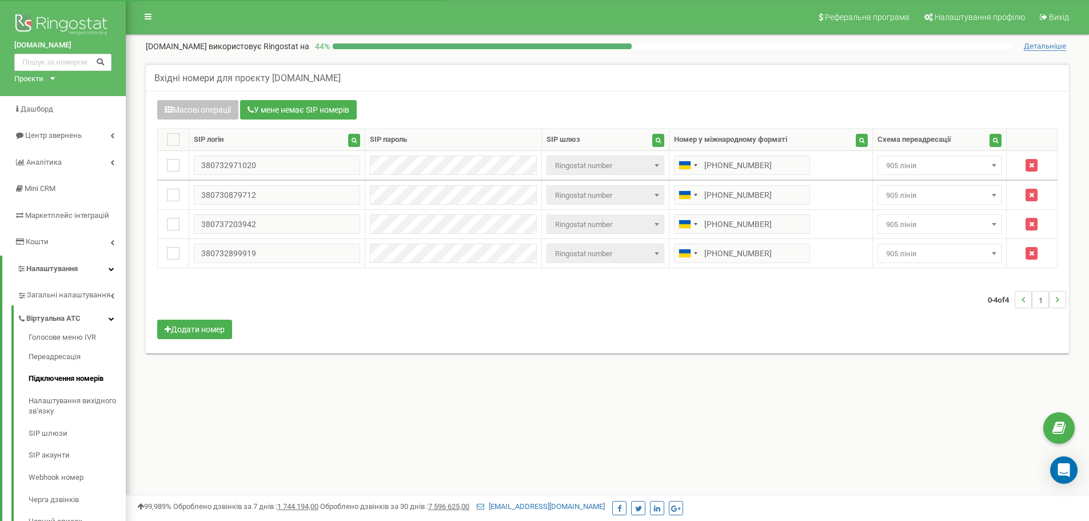 This screenshot has width=1089, height=521. Describe the element at coordinates (29, 79) in the screenshot. I see `div: Проєкти` at that location.